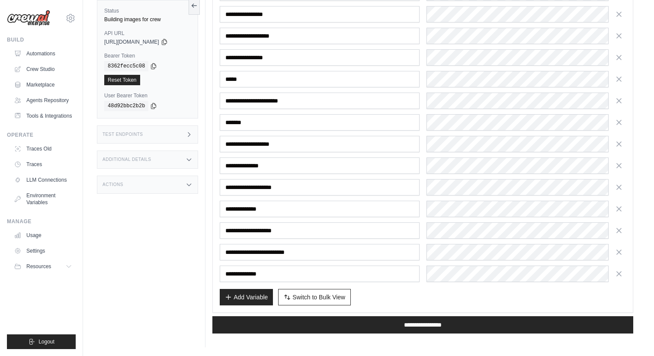  I want to click on a: Environment Variables, so click(43, 199).